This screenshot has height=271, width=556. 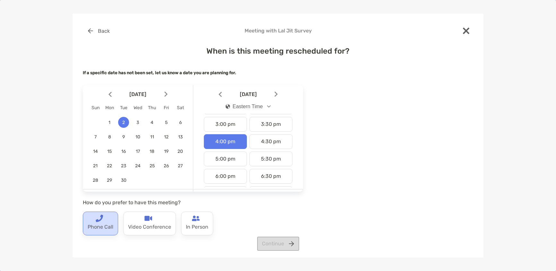 What do you see at coordinates (244, 107) in the screenshot?
I see `div: Eastern Time` at bounding box center [244, 107].